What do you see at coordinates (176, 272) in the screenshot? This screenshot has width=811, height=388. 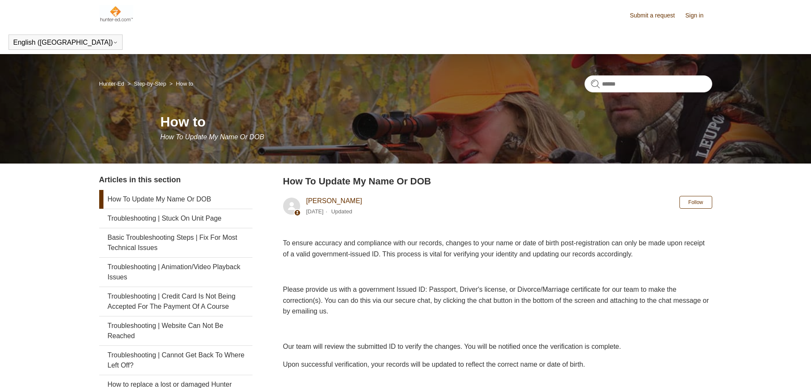 I see `a: Troubleshooting | Animation/Video Playback Issues` at bounding box center [176, 272].